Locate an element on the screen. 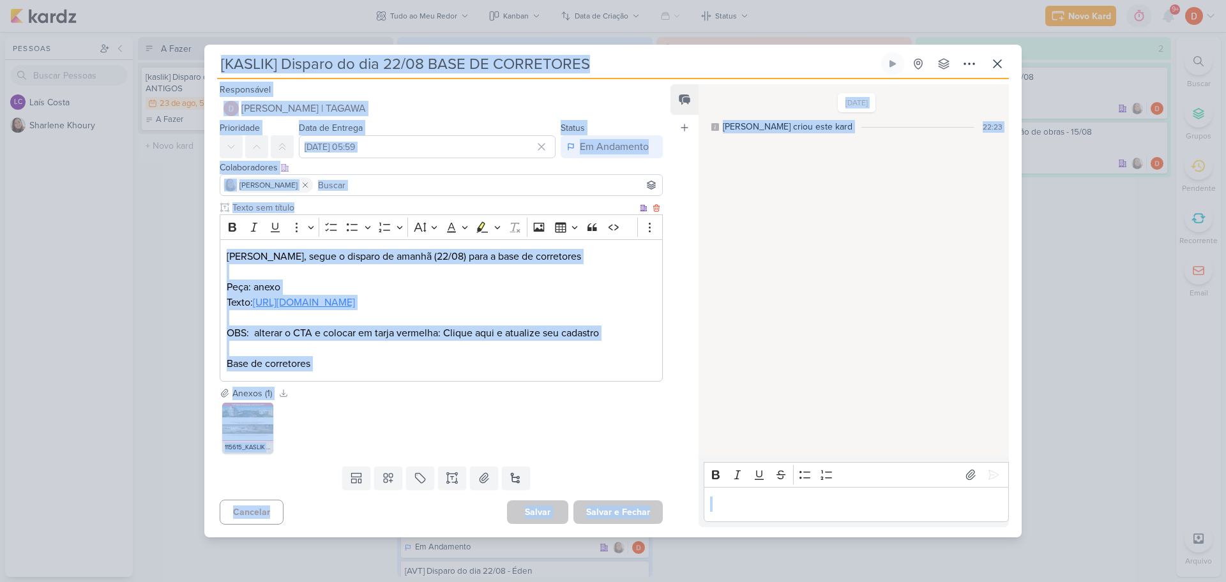  label: Data de Entrega is located at coordinates (331, 128).